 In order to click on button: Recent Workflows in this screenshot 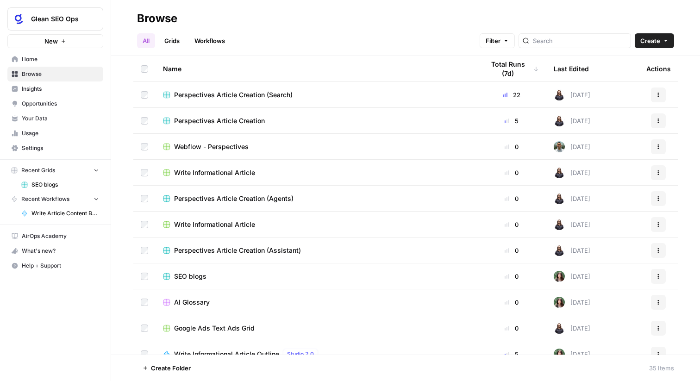, I will do `click(55, 199)`.